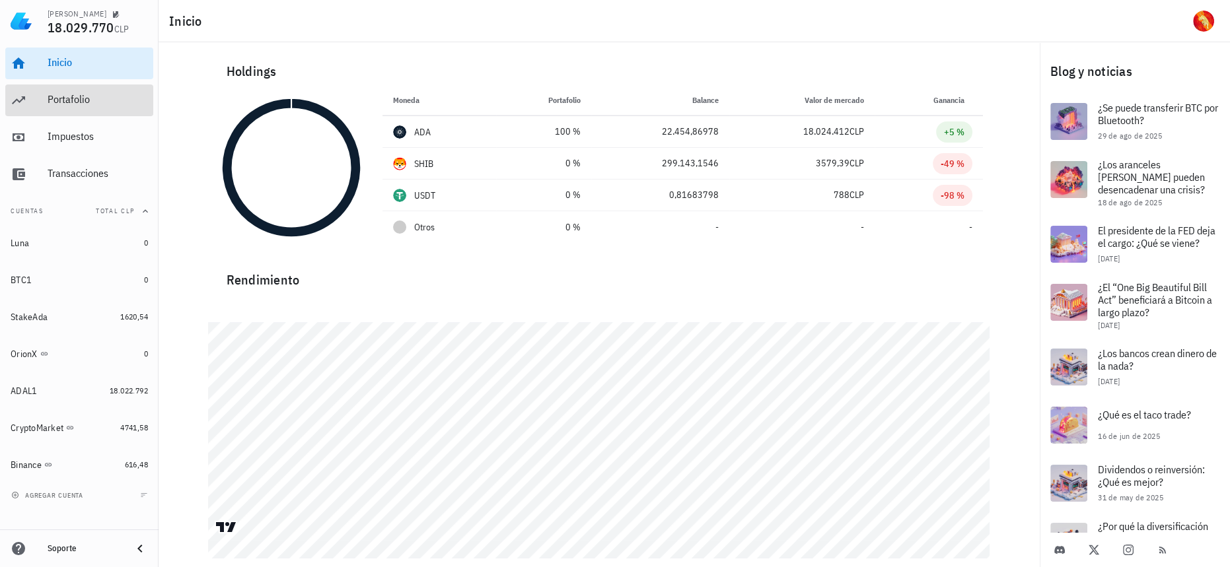 This screenshot has width=1230, height=567. What do you see at coordinates (423, 132) in the screenshot?
I see `div: ADA` at bounding box center [423, 132].